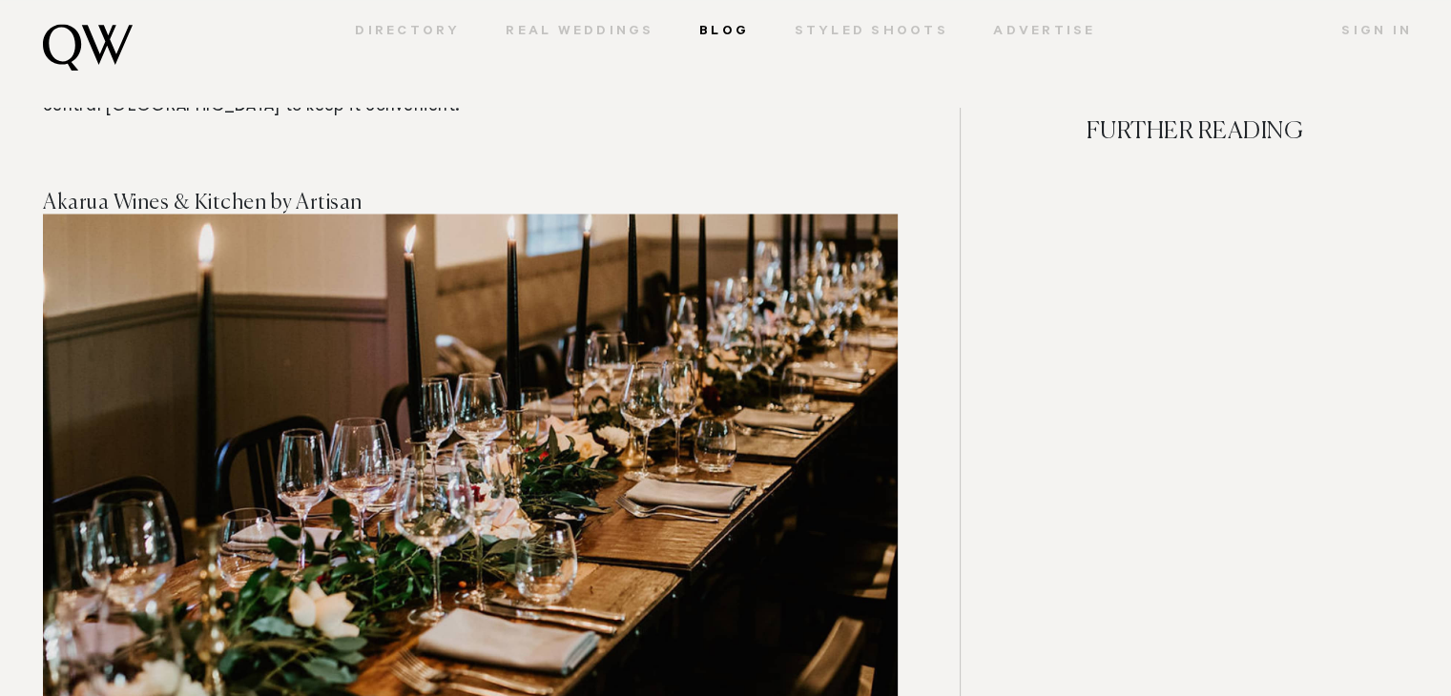 This screenshot has width=1451, height=696. I want to click on h4: FURTHER READING, so click(1194, 164).